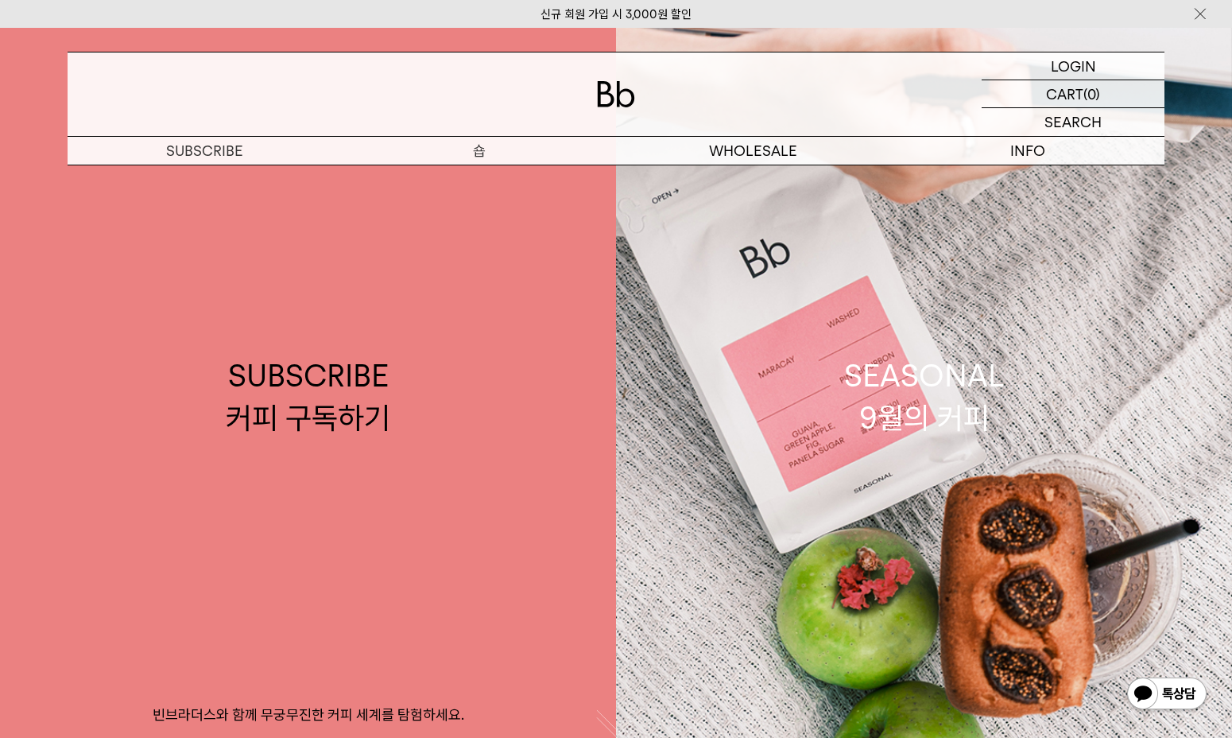  I want to click on div: SEASONAL 9월의 커피, so click(925, 397).